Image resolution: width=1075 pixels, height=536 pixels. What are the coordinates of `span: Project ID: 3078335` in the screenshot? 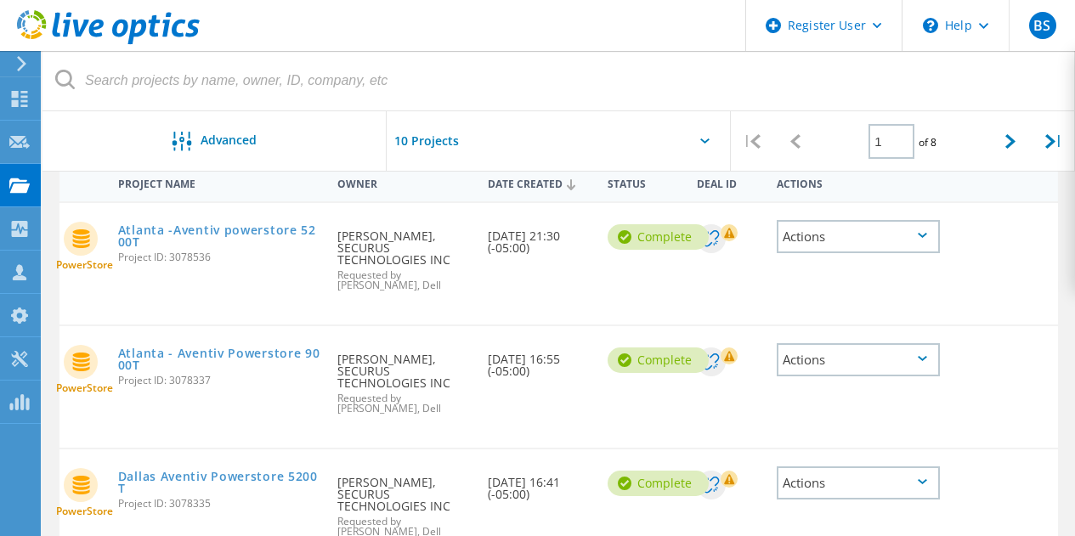 It's located at (219, 504).